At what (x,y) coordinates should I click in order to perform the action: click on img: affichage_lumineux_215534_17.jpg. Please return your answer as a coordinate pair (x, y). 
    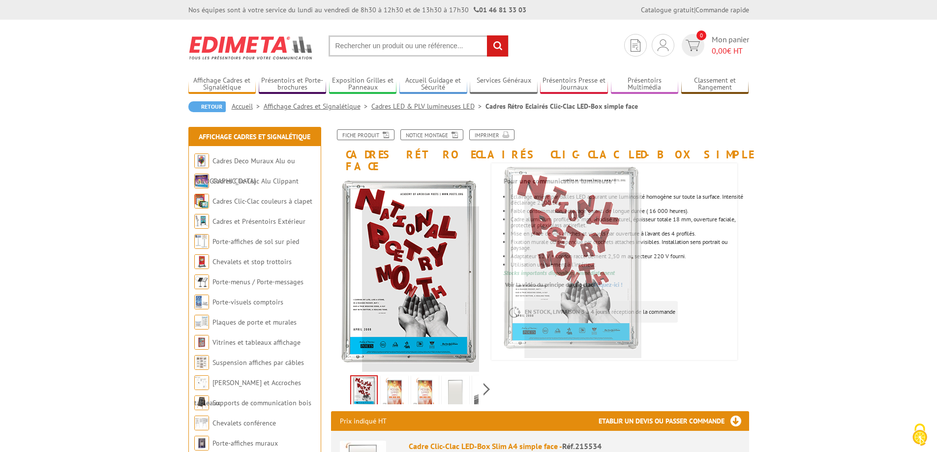
    Looking at the image, I should click on (486, 393).